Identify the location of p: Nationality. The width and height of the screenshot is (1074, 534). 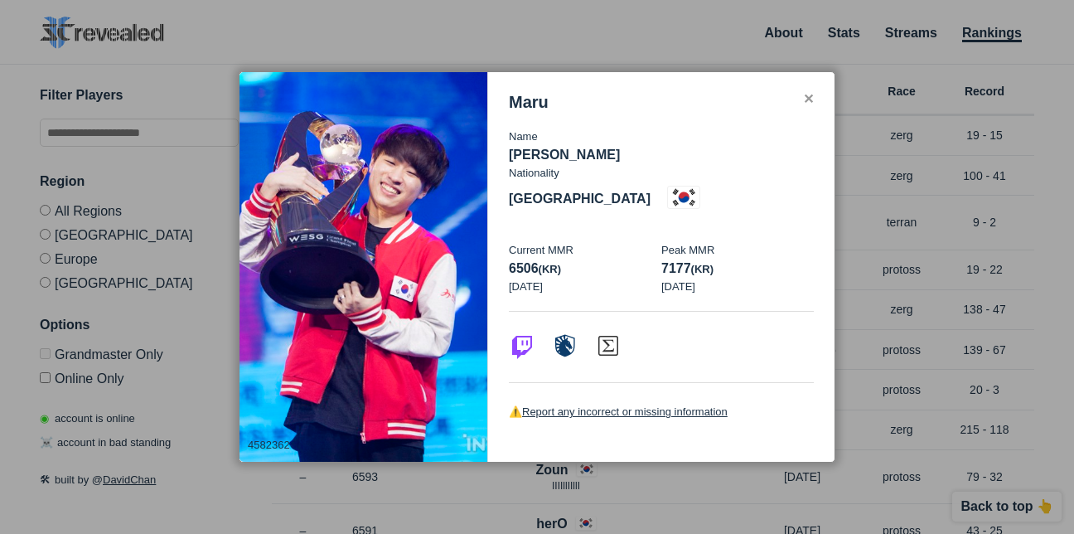
(534, 173).